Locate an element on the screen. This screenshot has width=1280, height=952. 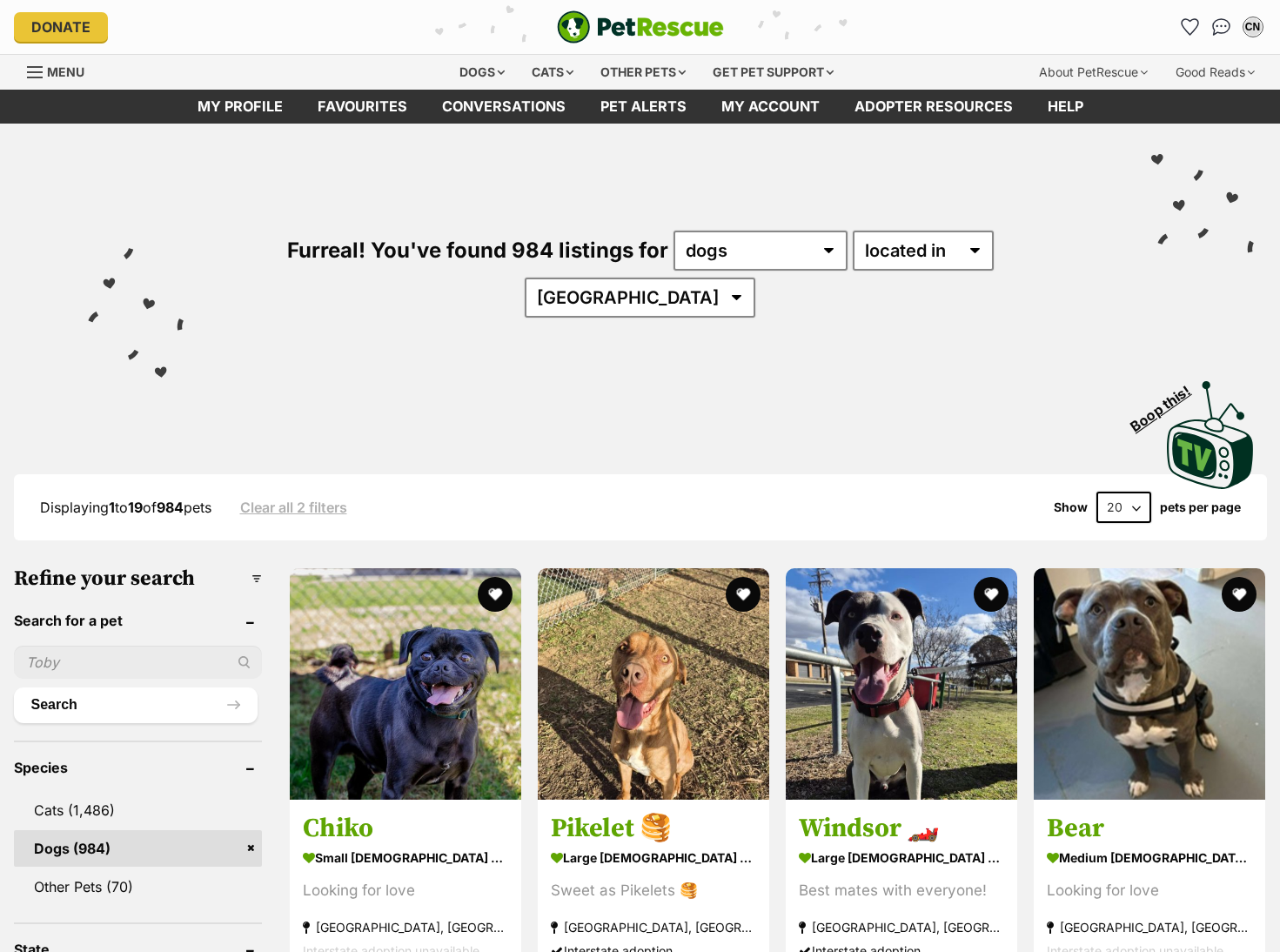
span: Boop this! is located at coordinates (1168, 403).